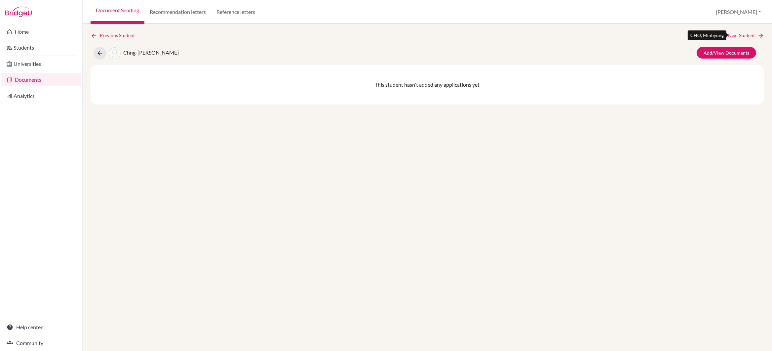  What do you see at coordinates (41, 48) in the screenshot?
I see `a: Students` at bounding box center [41, 48].